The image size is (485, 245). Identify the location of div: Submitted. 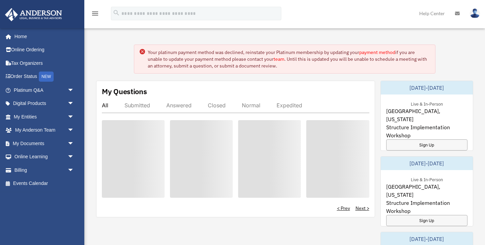
(137, 105).